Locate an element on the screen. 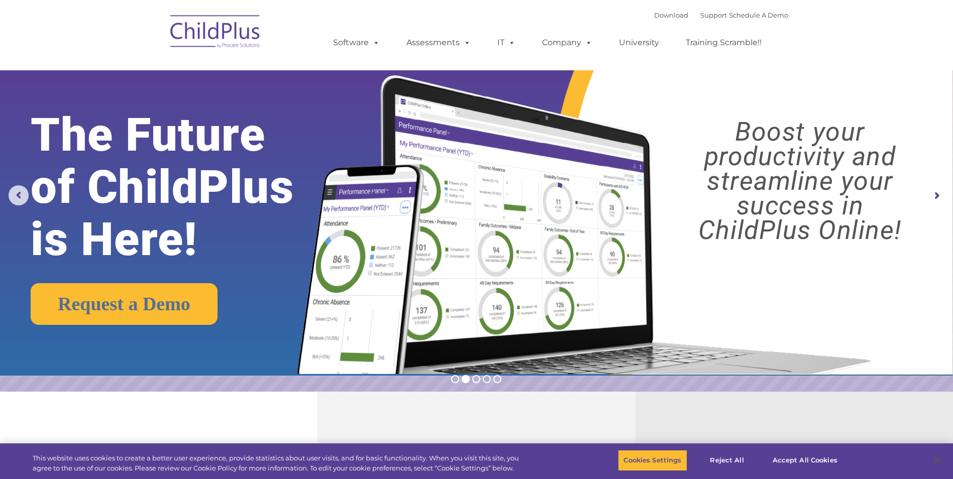 This screenshot has width=953, height=479. span: Phone number is located at coordinates (161, 111).